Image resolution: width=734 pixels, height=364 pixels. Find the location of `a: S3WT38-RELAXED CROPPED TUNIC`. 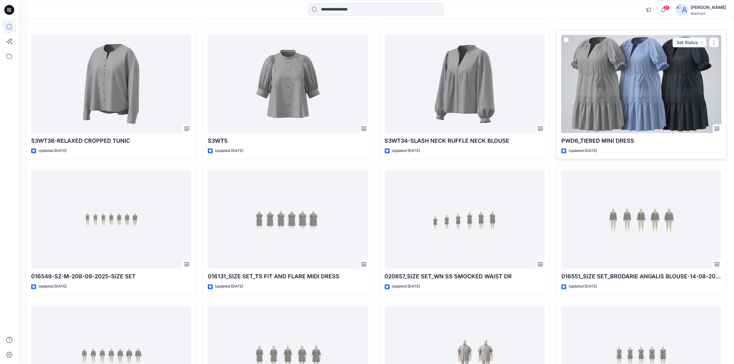

a: S3WT38-RELAXED CROPPED TUNIC is located at coordinates (111, 84).